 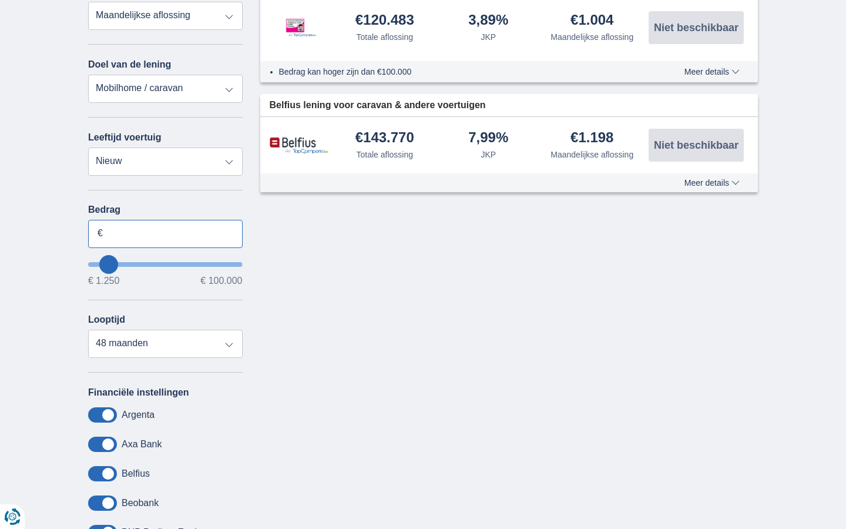 What do you see at coordinates (129, 65) in the screenshot?
I see `label: Doel van de lening` at bounding box center [129, 65].